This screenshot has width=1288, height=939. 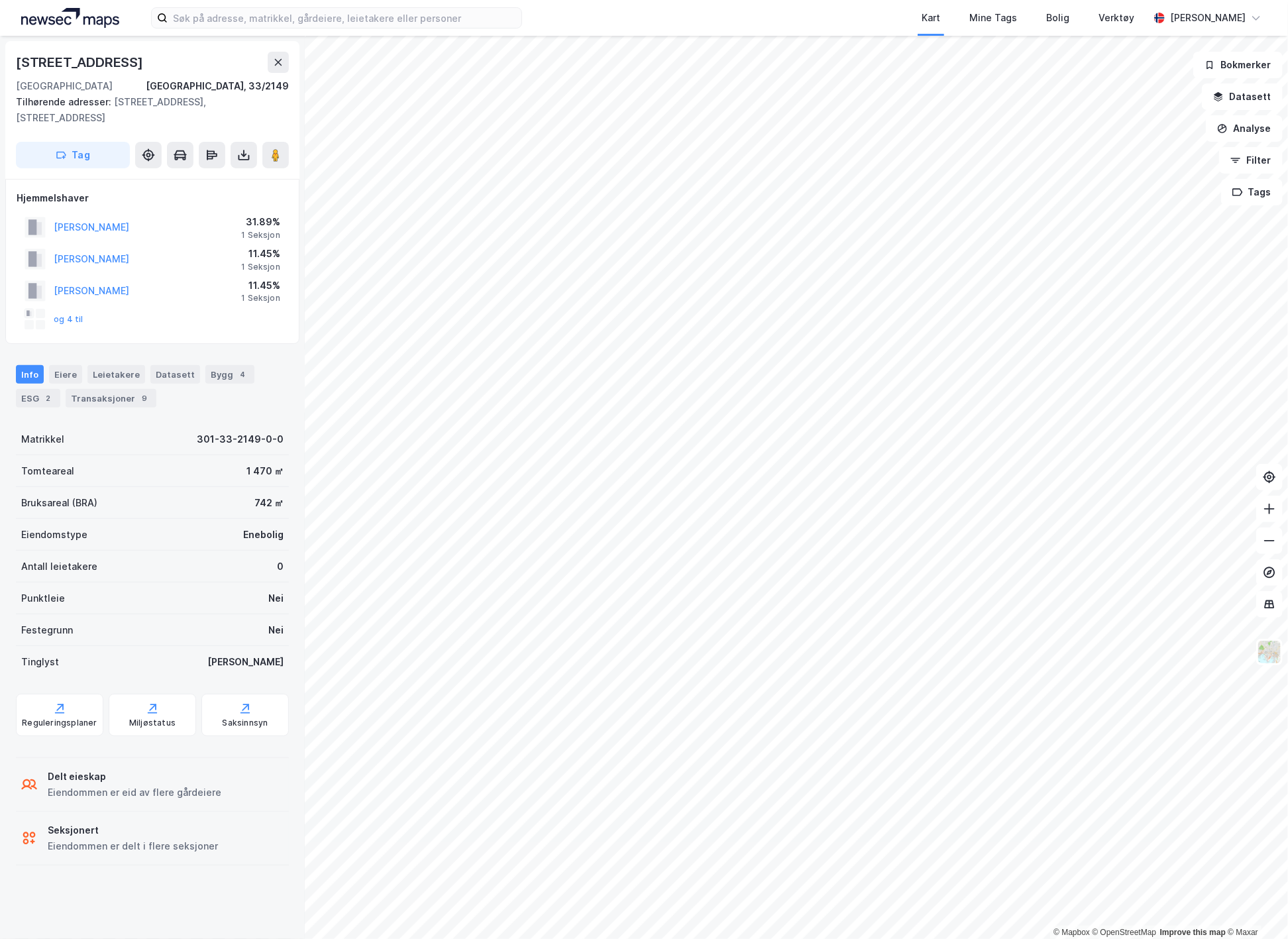 I want to click on div: Matrikkel, so click(x=42, y=439).